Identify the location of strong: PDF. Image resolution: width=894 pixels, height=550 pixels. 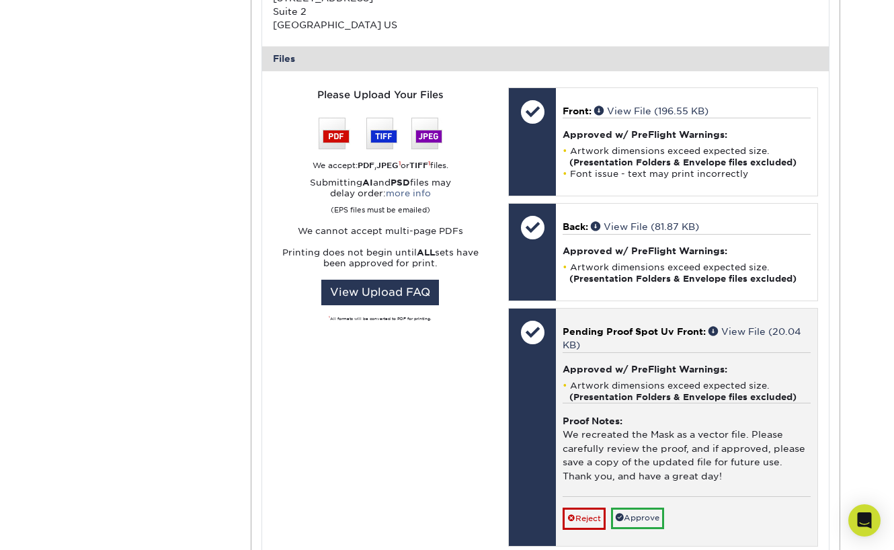
(366, 165).